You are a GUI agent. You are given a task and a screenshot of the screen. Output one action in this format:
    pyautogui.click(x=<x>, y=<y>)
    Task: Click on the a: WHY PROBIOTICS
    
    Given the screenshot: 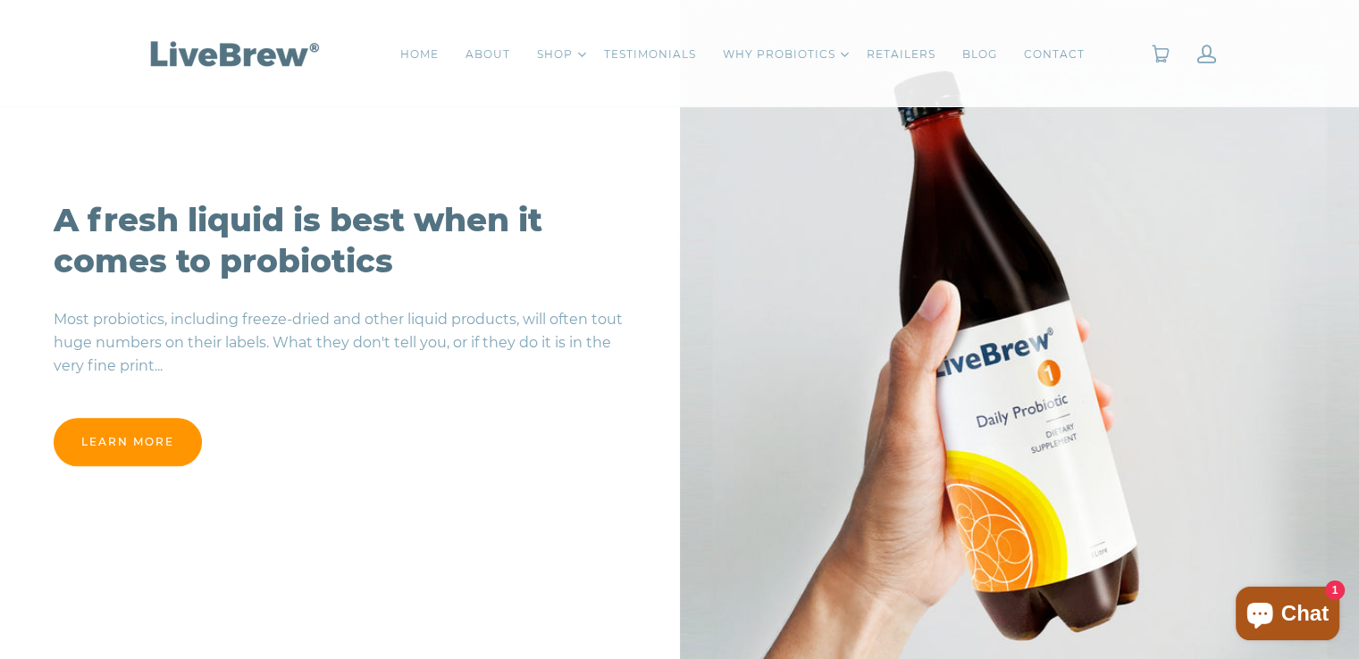 What is the action you would take?
    pyautogui.click(x=779, y=54)
    